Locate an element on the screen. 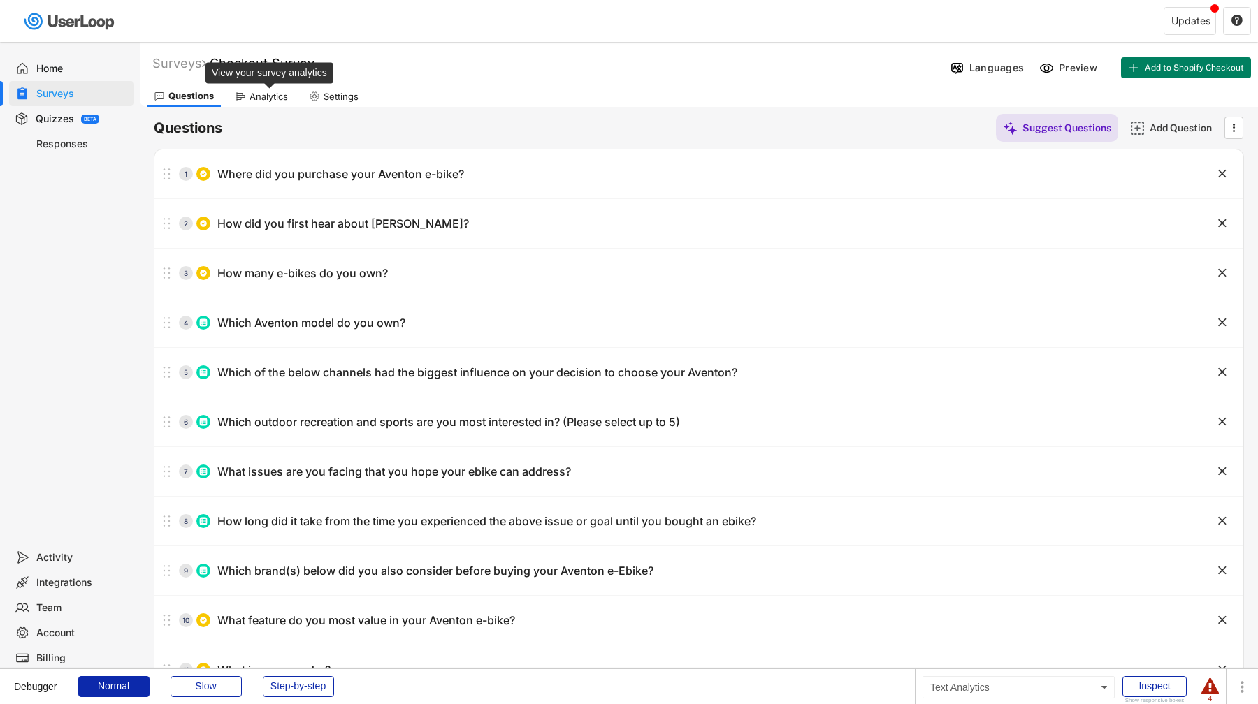 This screenshot has width=1258, height=704. div: Analytics is located at coordinates (268, 96).